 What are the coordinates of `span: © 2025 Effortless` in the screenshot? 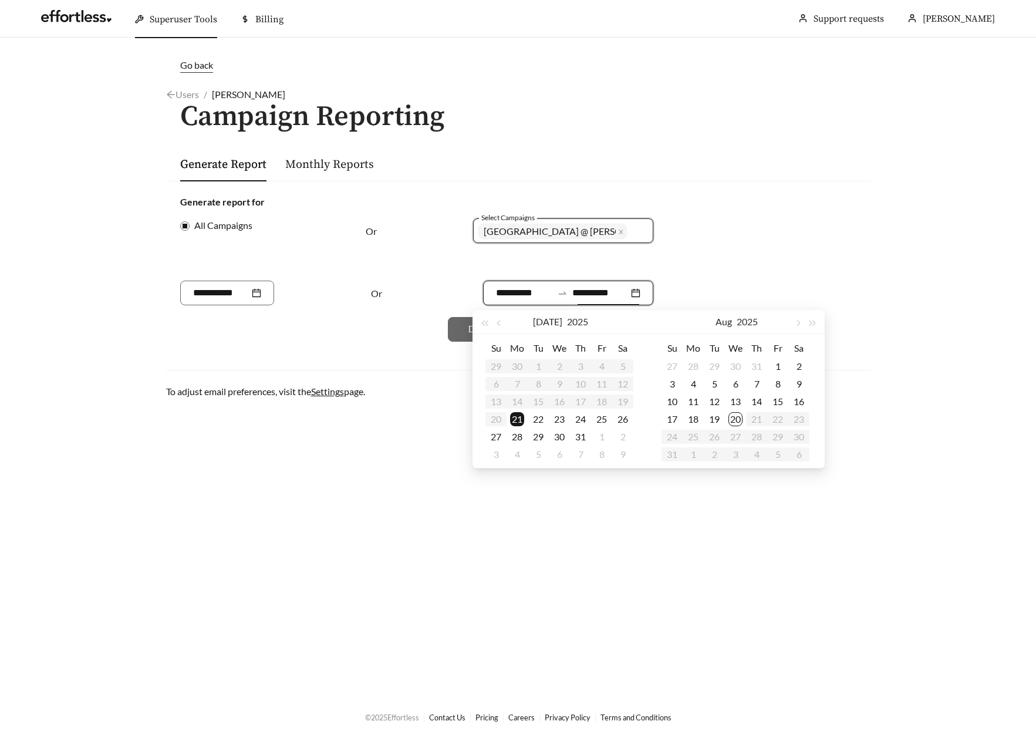 It's located at (392, 717).